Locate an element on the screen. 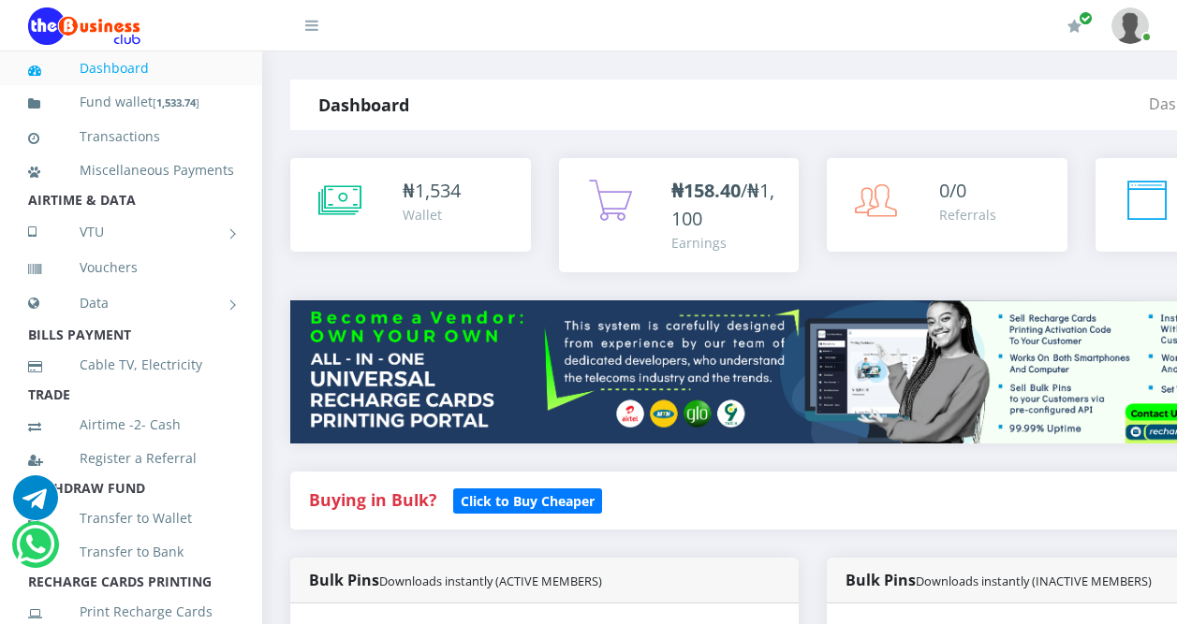 The width and height of the screenshot is (1177, 624). a: Cable TV, Electricity is located at coordinates (131, 365).